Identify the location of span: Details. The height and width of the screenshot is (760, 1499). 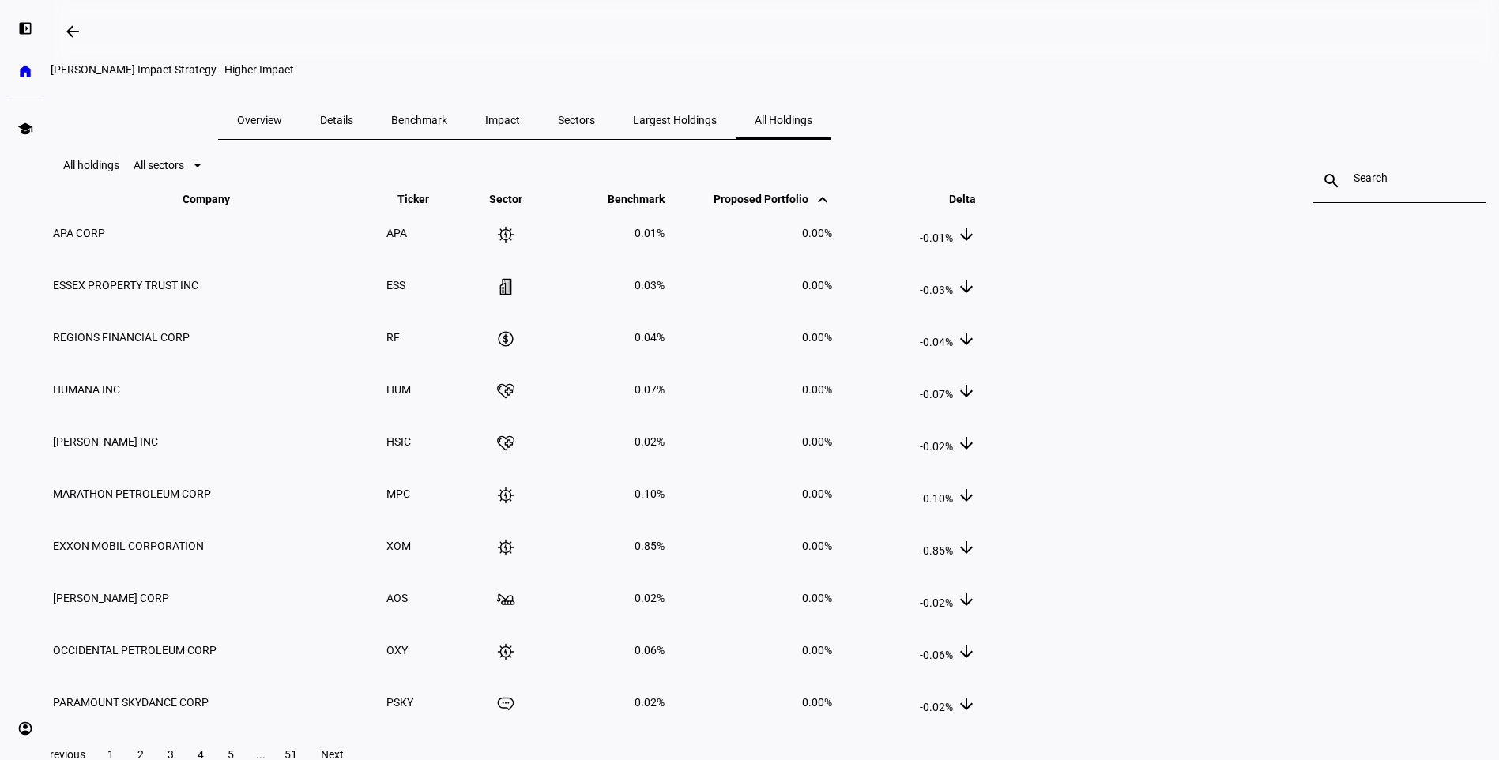
(337, 120).